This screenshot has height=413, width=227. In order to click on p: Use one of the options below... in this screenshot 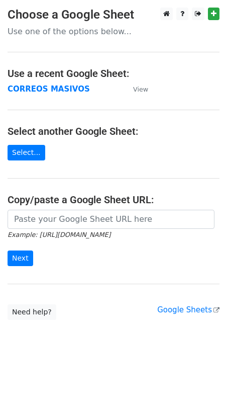, I will do `click(114, 31)`.